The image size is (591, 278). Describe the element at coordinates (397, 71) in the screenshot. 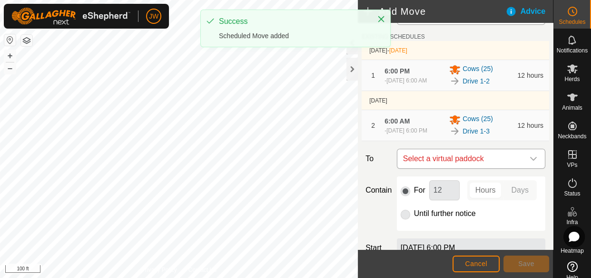

I see `span: 6:00 PM` at that location.